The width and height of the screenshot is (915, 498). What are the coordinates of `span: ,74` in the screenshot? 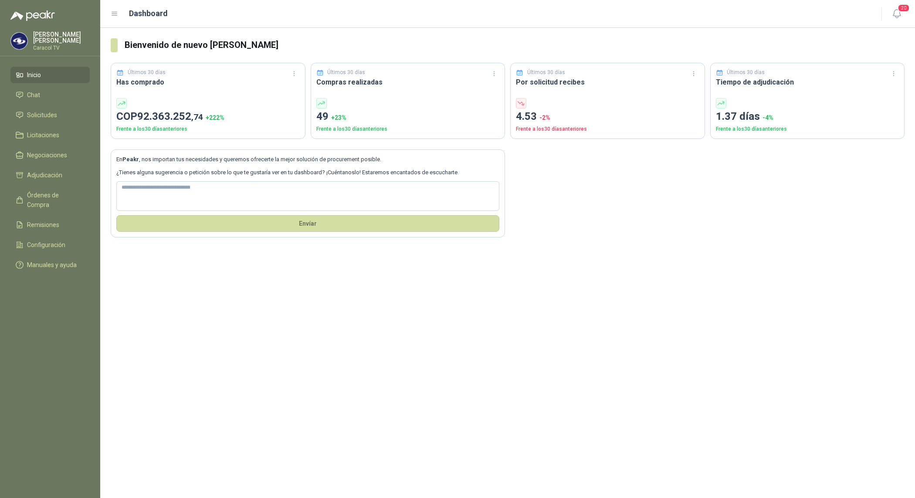 It's located at (197, 117).